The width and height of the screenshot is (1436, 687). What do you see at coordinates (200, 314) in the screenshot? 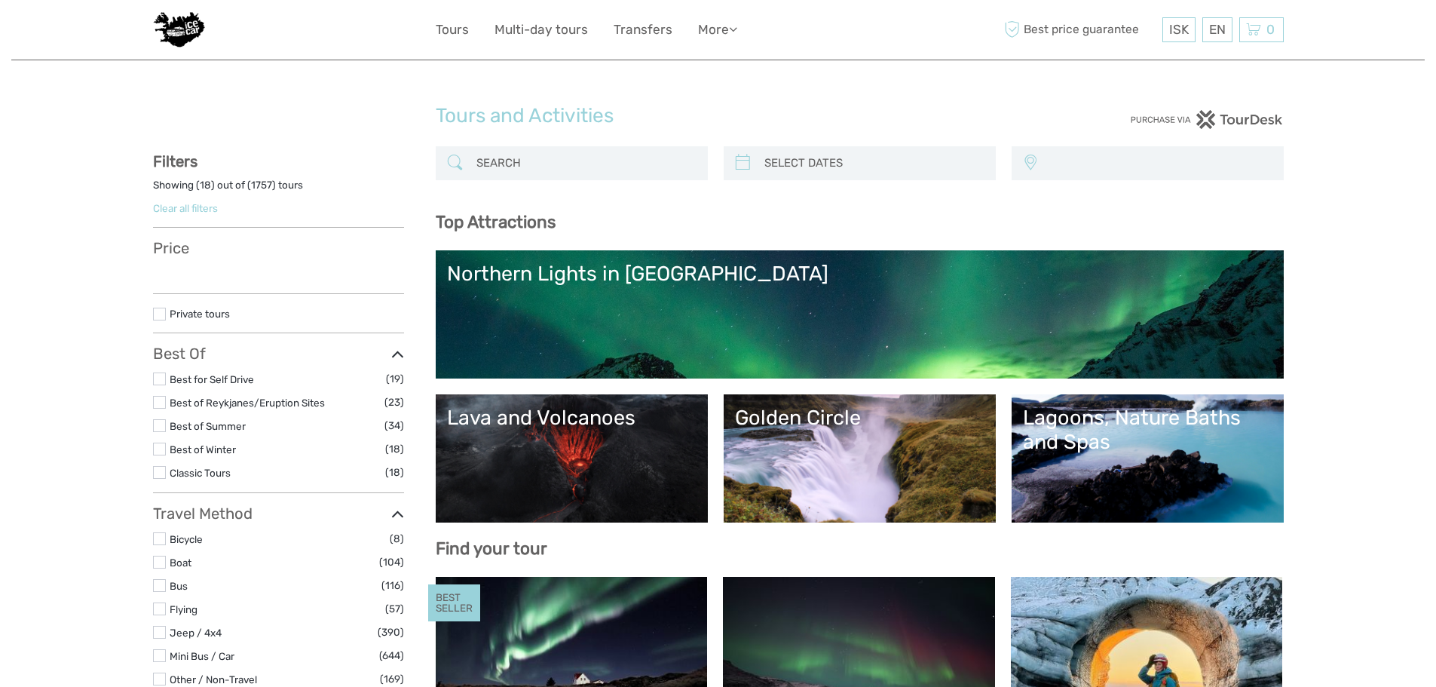
I see `a: Private tours` at bounding box center [200, 314].